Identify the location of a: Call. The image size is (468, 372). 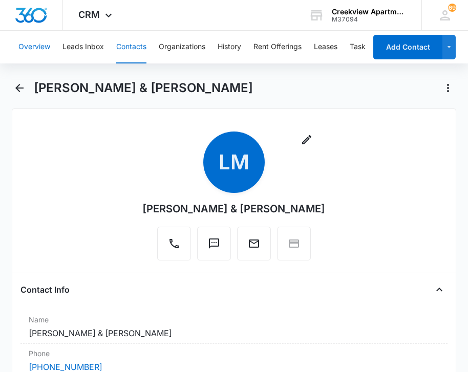
(174, 247).